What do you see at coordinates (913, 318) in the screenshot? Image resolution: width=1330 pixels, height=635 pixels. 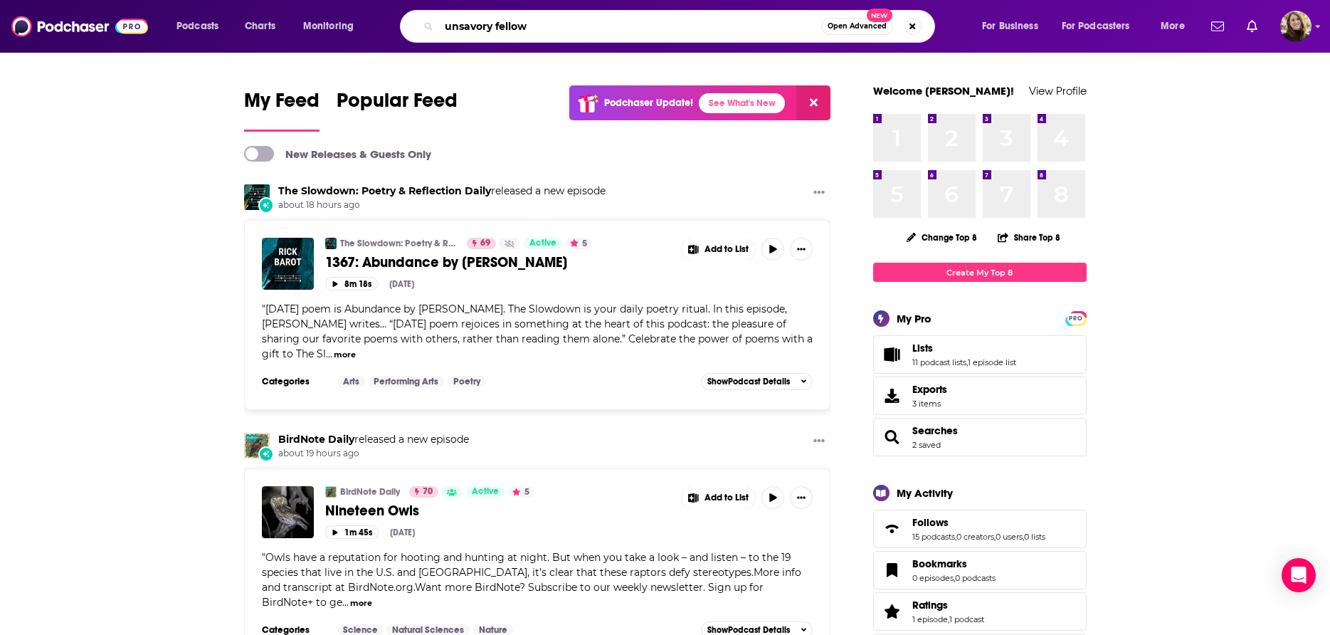 I see `div: My Pro` at bounding box center [913, 318].